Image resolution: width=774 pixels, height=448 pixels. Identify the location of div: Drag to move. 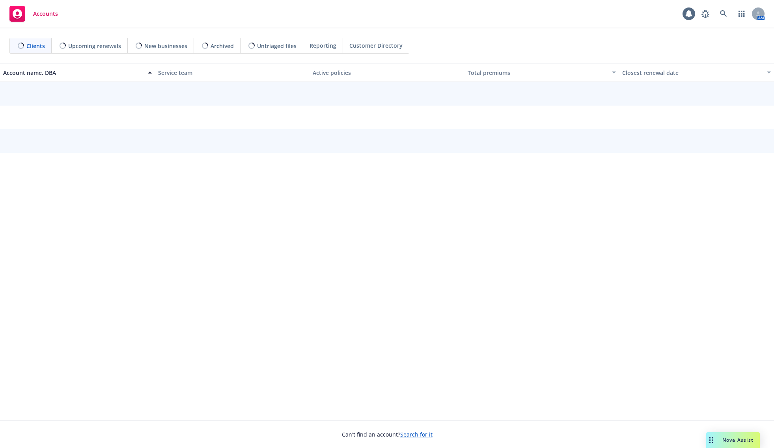
(711, 441).